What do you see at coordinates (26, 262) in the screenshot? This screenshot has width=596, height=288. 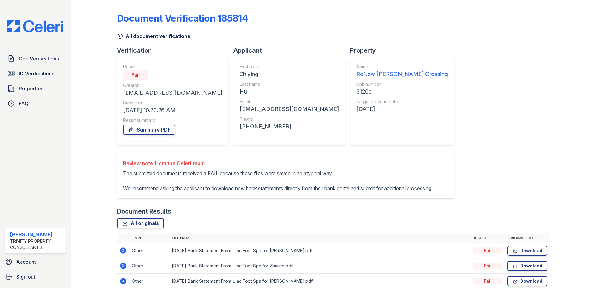 I see `span: Account` at bounding box center [26, 262].